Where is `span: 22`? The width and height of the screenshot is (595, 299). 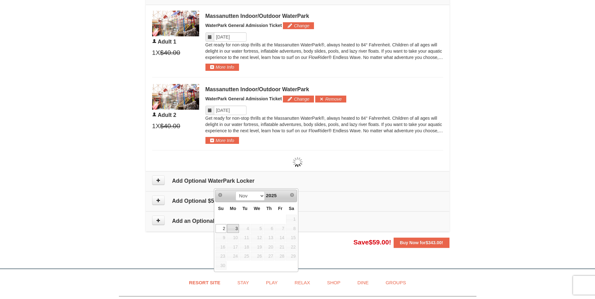 span: 22 is located at coordinates (291, 247).